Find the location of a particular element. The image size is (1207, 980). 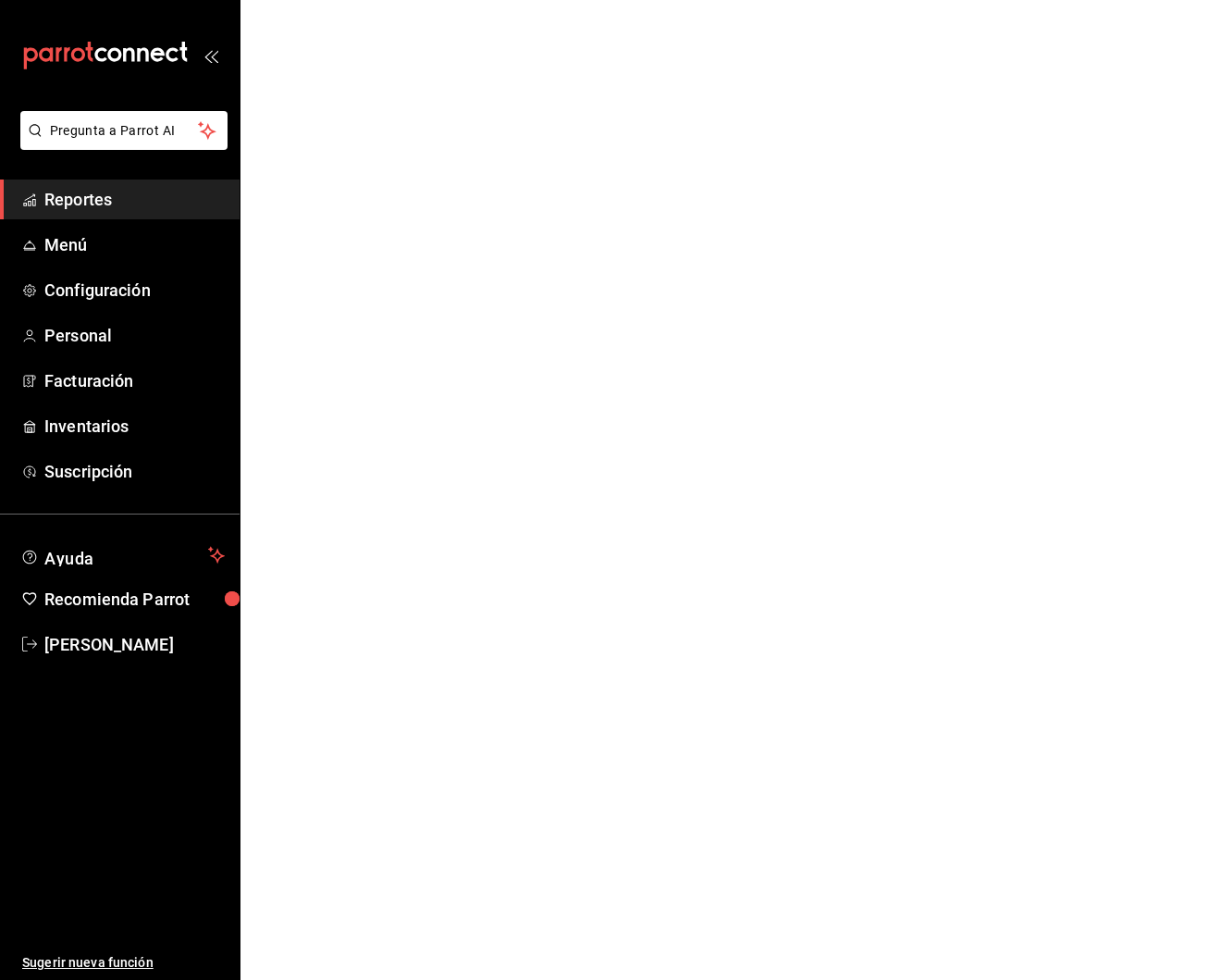

span: Recomienda Parrot is located at coordinates (134, 599).